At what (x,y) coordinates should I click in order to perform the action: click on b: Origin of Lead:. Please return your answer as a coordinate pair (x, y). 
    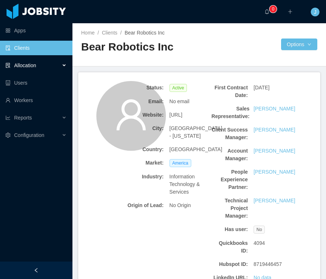
    Looking at the image, I should click on (145, 205).